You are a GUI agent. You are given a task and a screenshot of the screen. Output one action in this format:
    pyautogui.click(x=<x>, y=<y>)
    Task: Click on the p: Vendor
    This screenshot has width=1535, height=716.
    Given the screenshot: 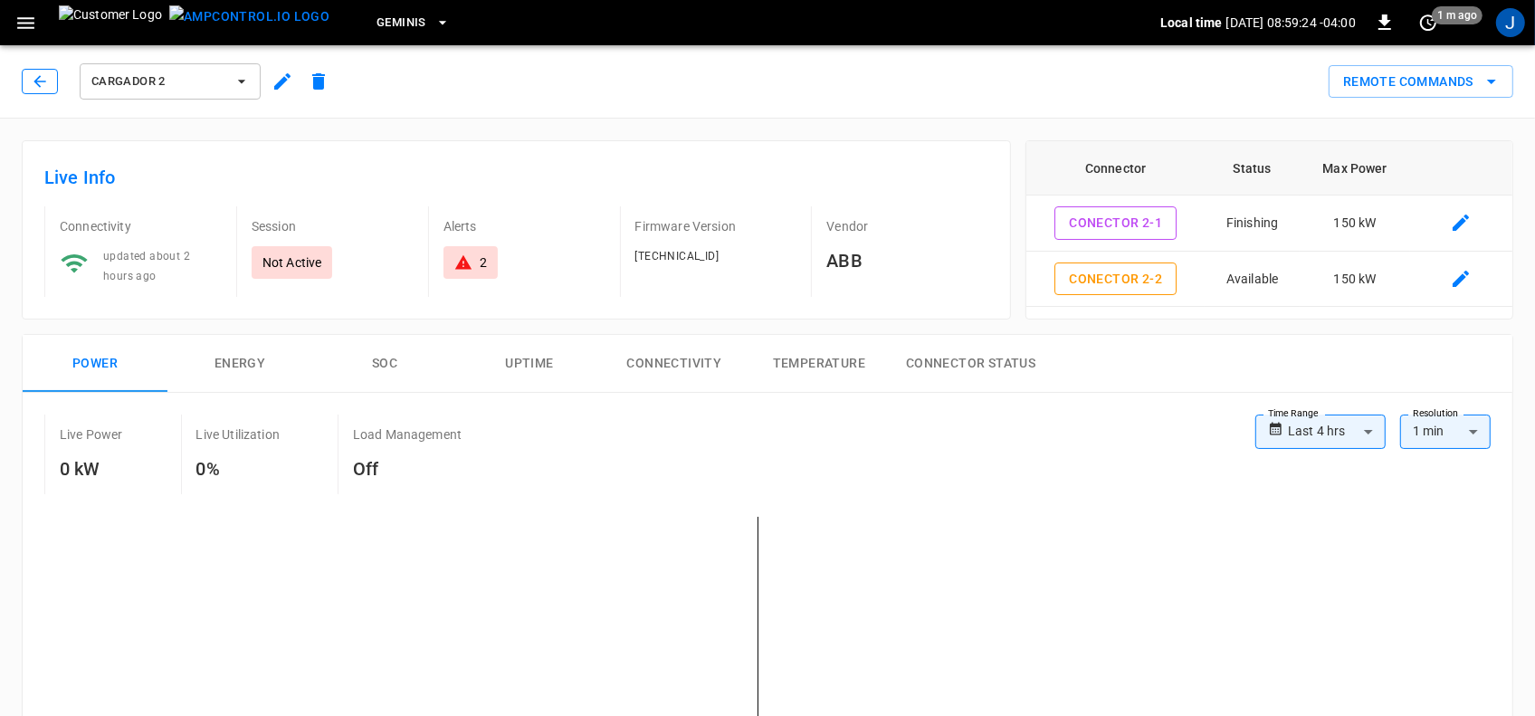 What is the action you would take?
    pyautogui.click(x=907, y=226)
    